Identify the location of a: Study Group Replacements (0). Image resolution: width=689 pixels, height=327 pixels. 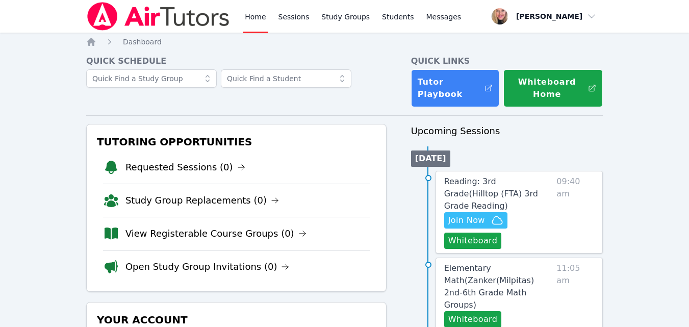
(202, 201).